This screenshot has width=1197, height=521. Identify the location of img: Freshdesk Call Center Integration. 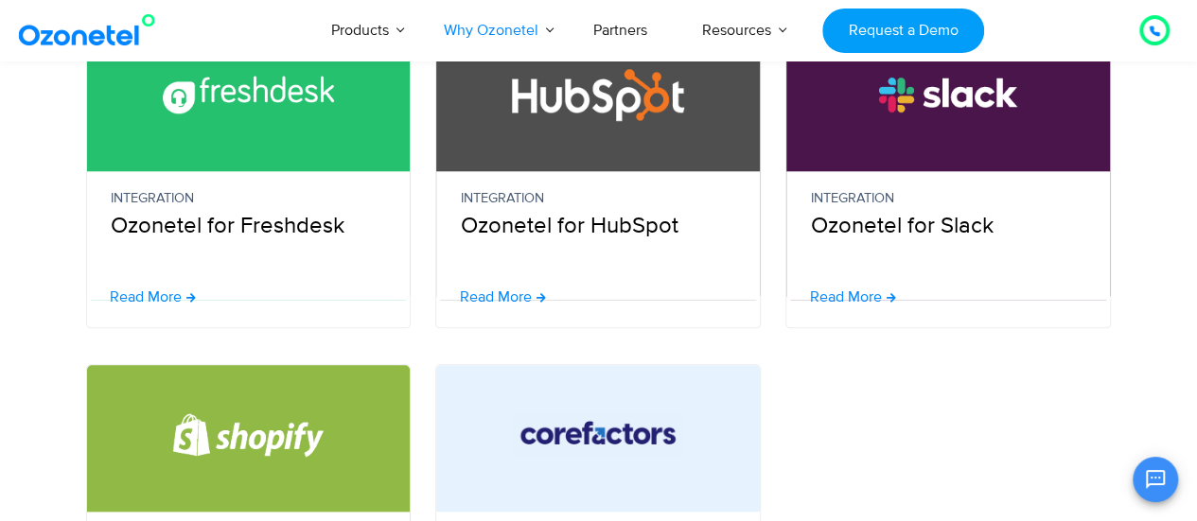
(249, 95).